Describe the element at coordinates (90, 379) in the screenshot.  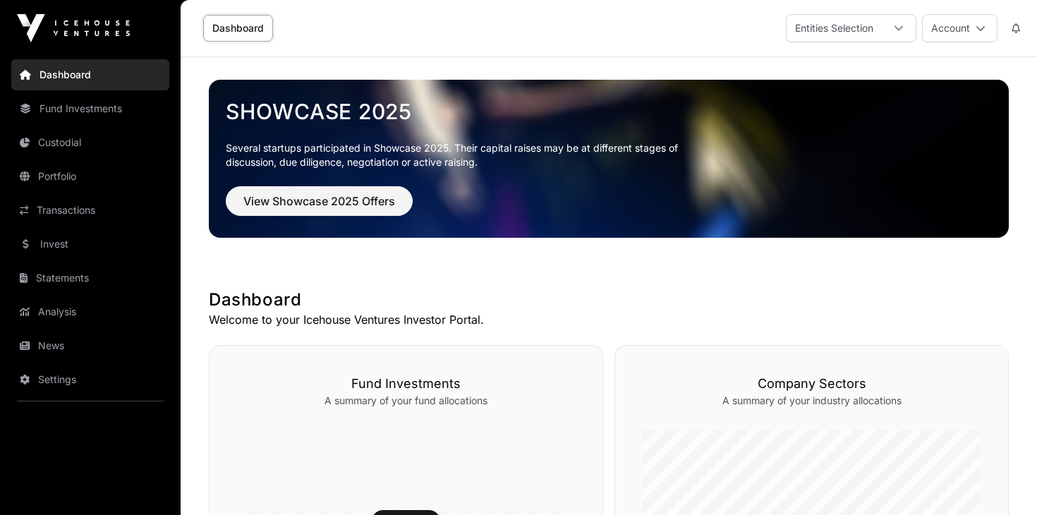
I see `a: Settings` at that location.